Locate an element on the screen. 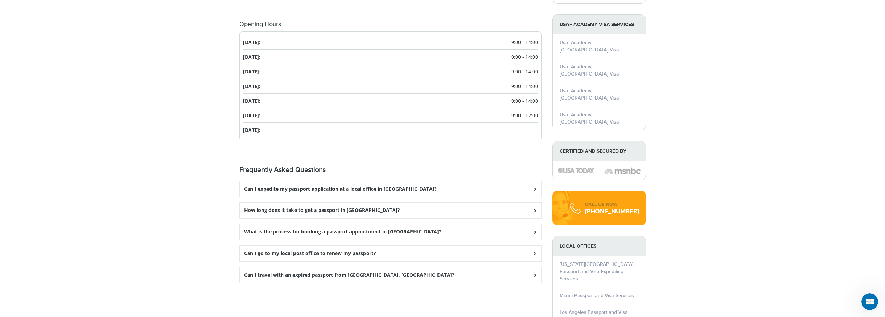 The image size is (885, 317). span: 9:00 - 12:00 is located at coordinates (524, 115).